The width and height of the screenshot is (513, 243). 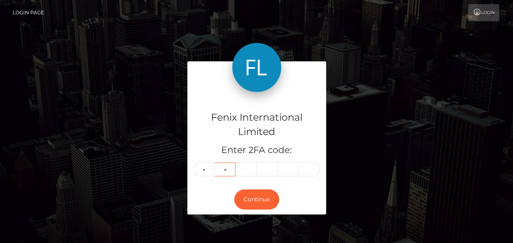 What do you see at coordinates (257, 125) in the screenshot?
I see `h4: Fenix International Limited` at bounding box center [257, 125].